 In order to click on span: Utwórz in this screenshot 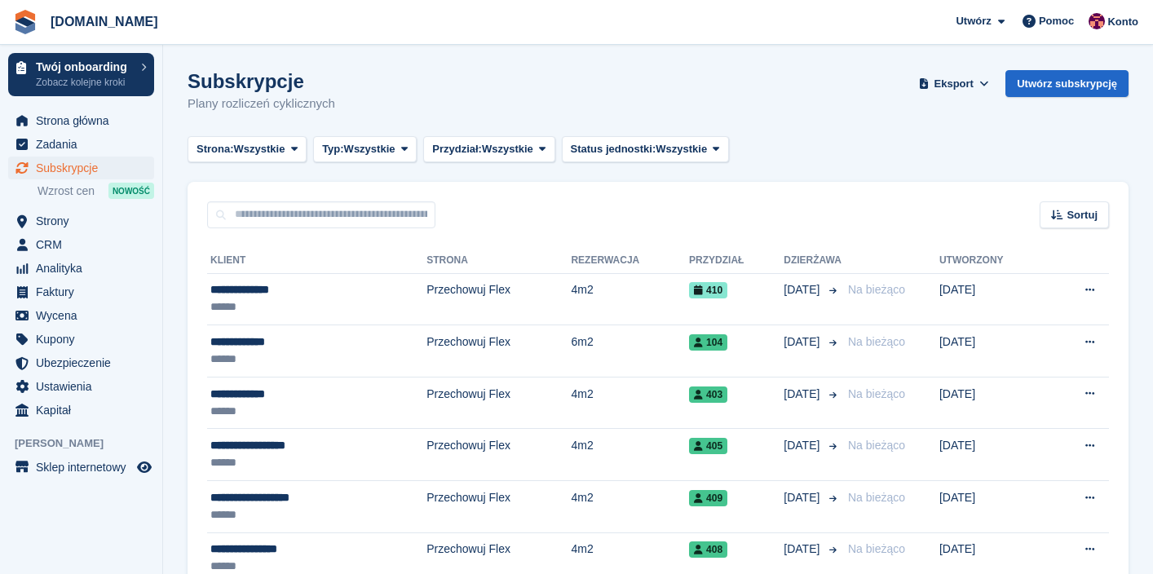, I will do `click(973, 21)`.